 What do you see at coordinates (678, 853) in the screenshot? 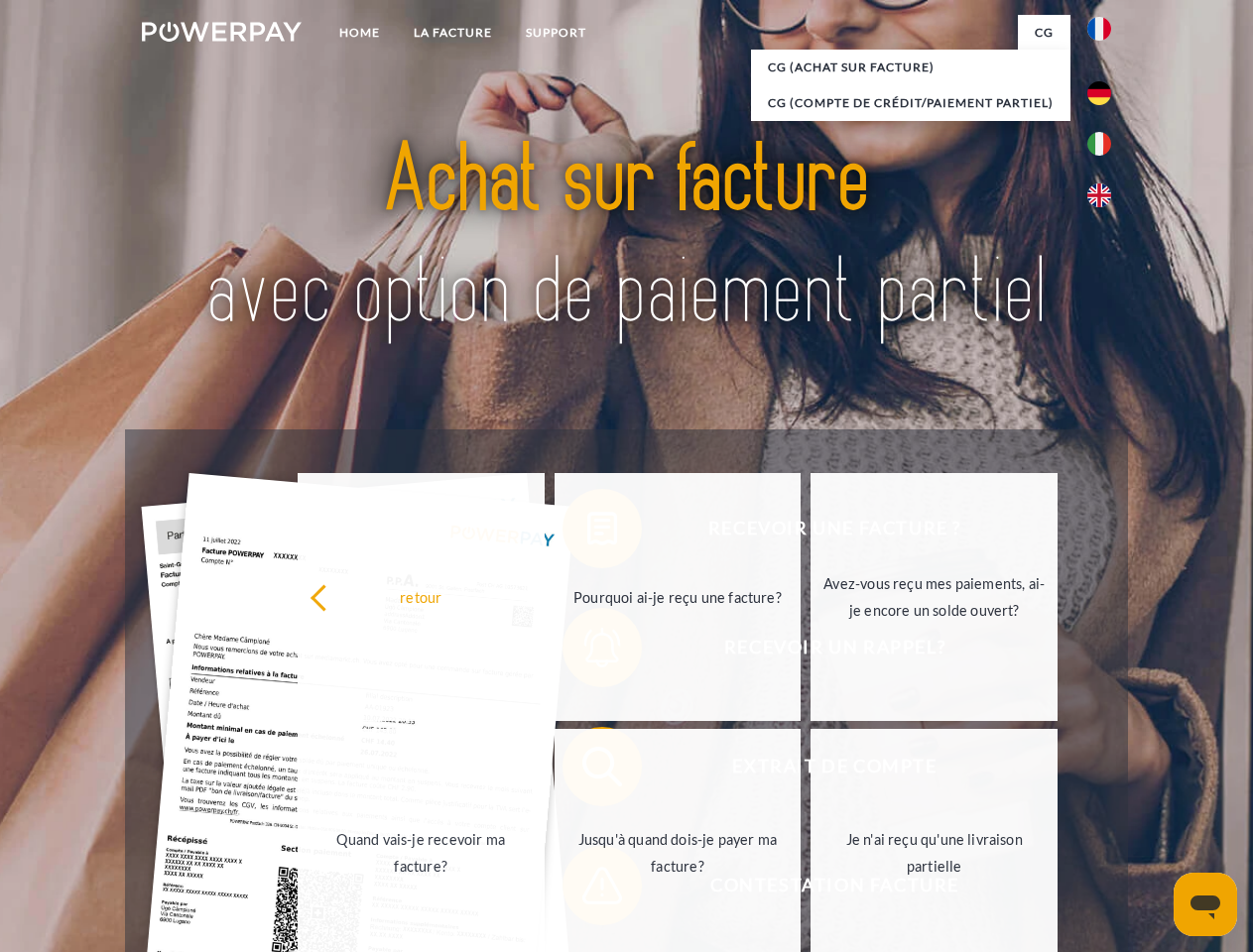
I see `div: Jusqu'à quand dois-je payer ma facture?` at bounding box center [678, 853].